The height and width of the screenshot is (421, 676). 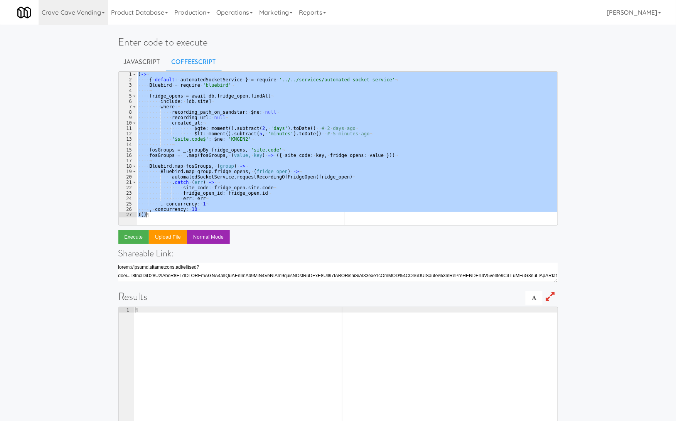 What do you see at coordinates (168, 237) in the screenshot?
I see `button: Upload file` at bounding box center [168, 237].